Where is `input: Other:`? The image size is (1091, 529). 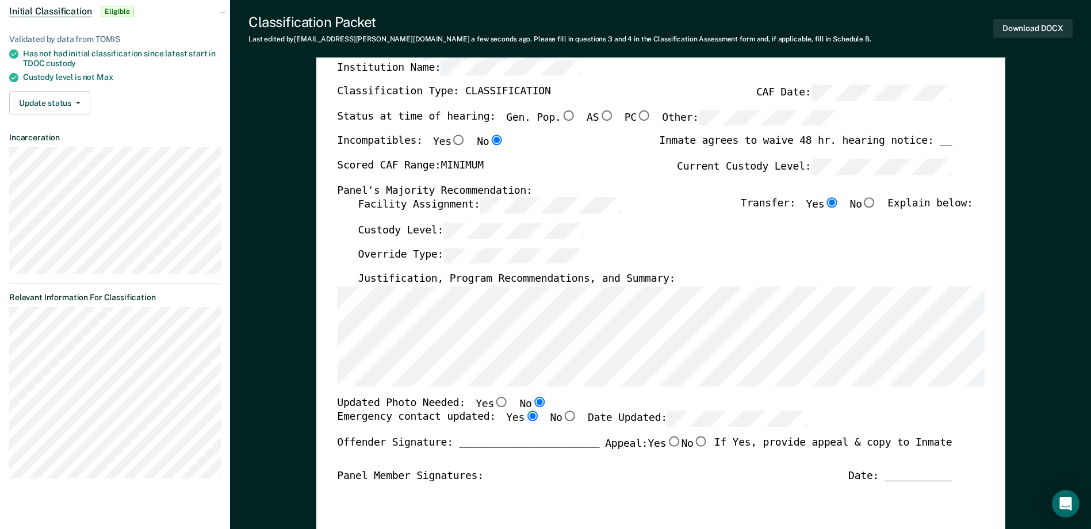
input: Other: is located at coordinates (769, 118).